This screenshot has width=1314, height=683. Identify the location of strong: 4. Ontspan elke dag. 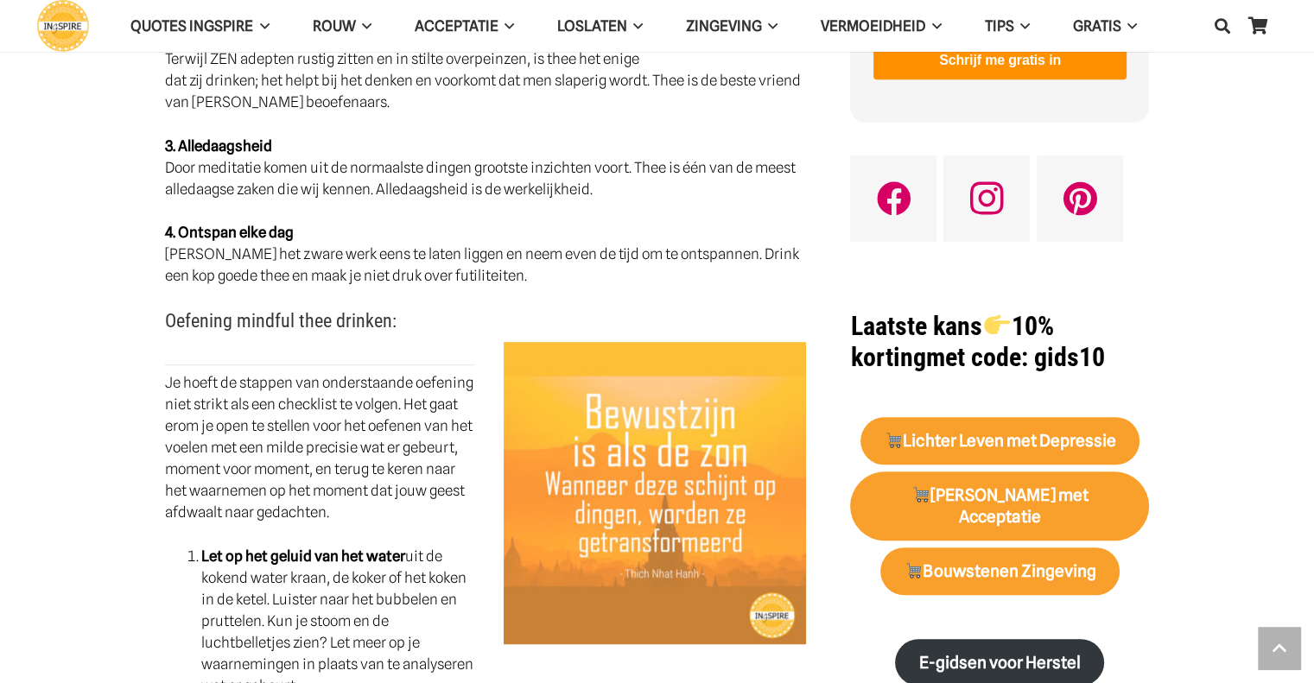
(229, 232).